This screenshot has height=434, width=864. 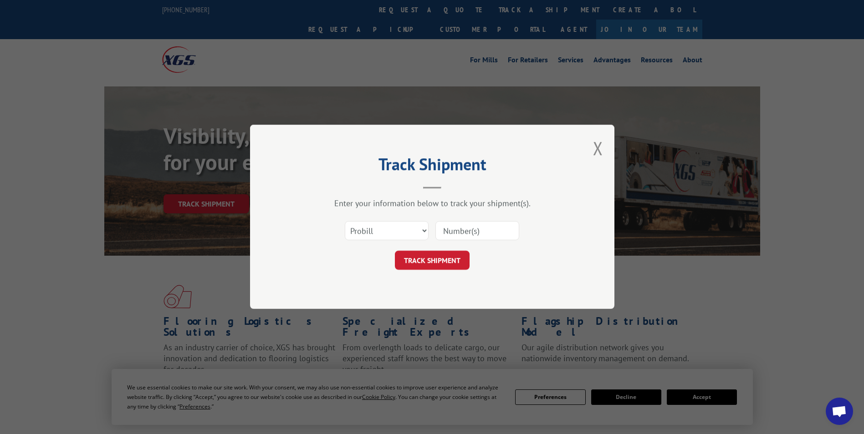 What do you see at coordinates (477, 231) in the screenshot?
I see `input: Number(s)` at bounding box center [477, 231].